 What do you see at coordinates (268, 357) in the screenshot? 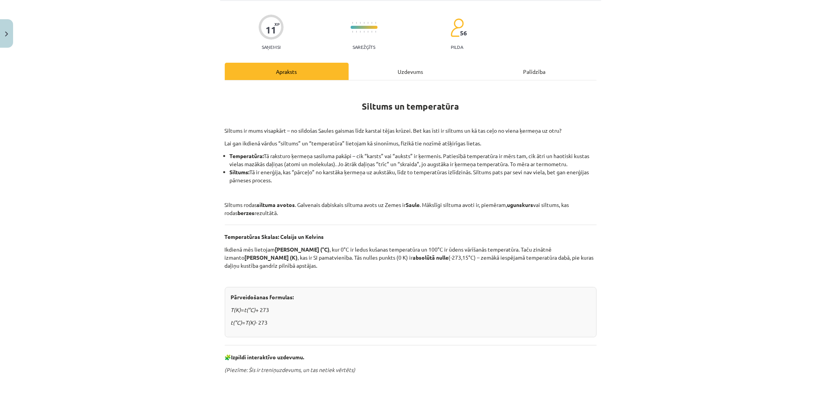
I see `strong: Izpildi interaktīvo uzdevumu.` at bounding box center [268, 357].